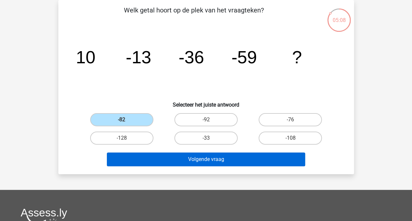 This screenshot has width=412, height=221. I want to click on label: -33, so click(206, 138).